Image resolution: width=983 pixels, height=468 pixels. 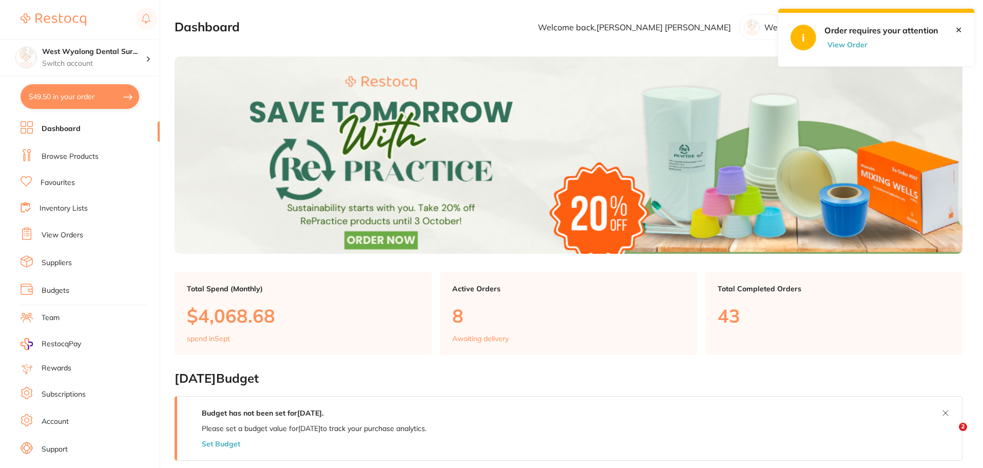 What do you see at coordinates (53, 20) in the screenshot?
I see `a: Restocq Logo` at bounding box center [53, 20].